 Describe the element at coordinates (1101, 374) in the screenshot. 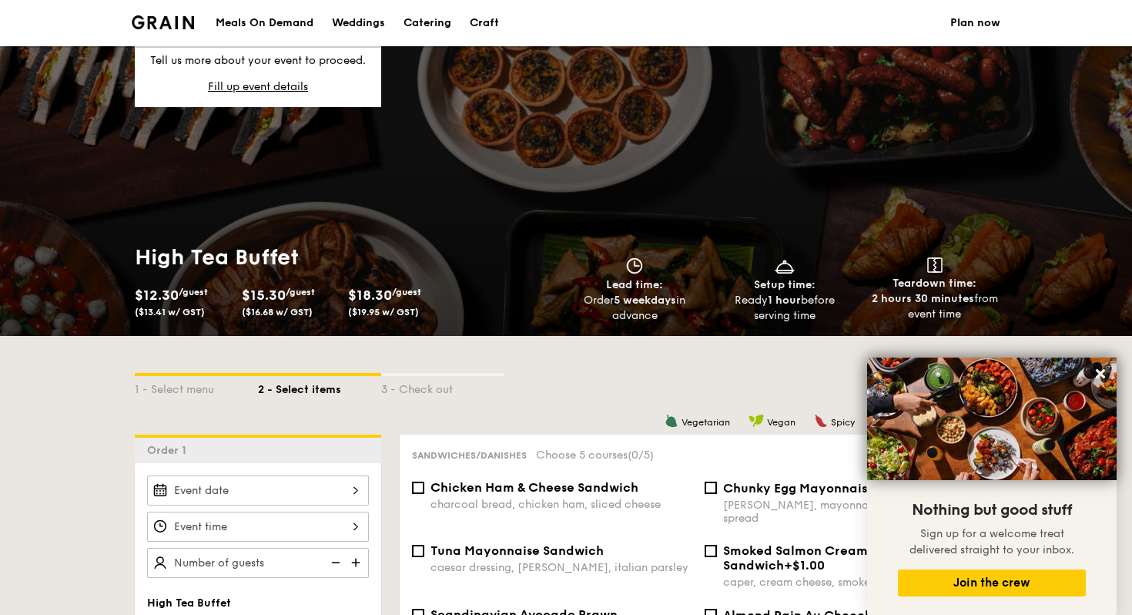

I see `button: Close` at that location.